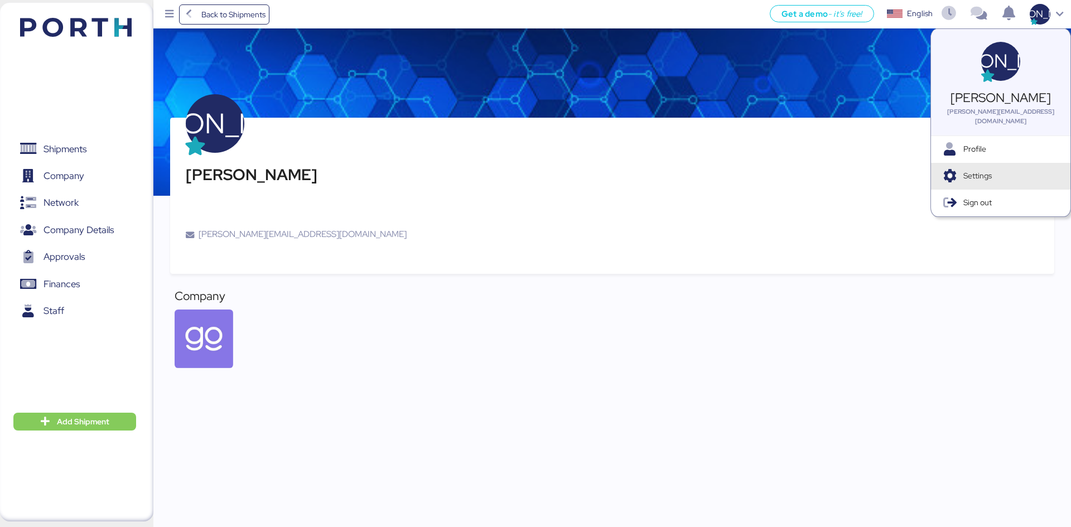 This screenshot has height=527, width=1071. What do you see at coordinates (72, 284) in the screenshot?
I see `a: Finances` at bounding box center [72, 284].